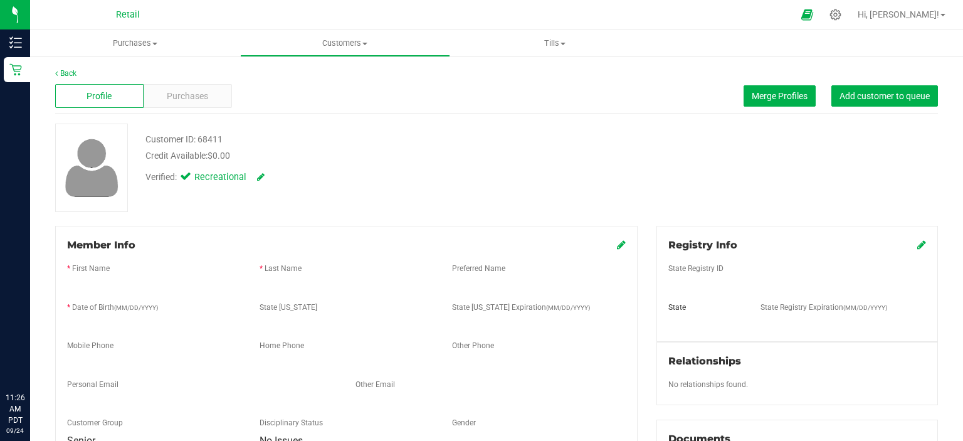 The height and width of the screenshot is (441, 963). I want to click on div: Manage settings, so click(835, 14).